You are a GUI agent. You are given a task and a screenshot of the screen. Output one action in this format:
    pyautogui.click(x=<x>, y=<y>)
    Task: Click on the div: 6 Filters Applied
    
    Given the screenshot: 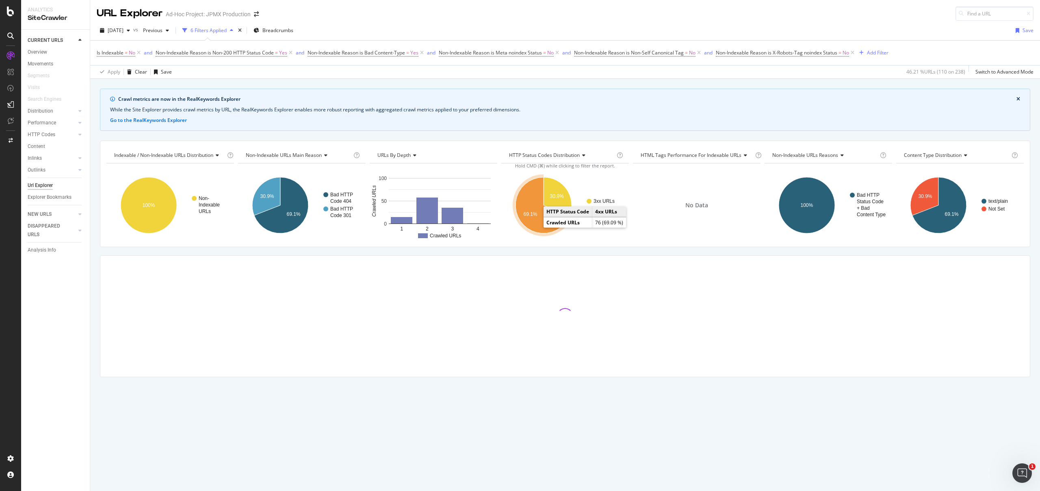 What is the action you would take?
    pyautogui.click(x=208, y=30)
    